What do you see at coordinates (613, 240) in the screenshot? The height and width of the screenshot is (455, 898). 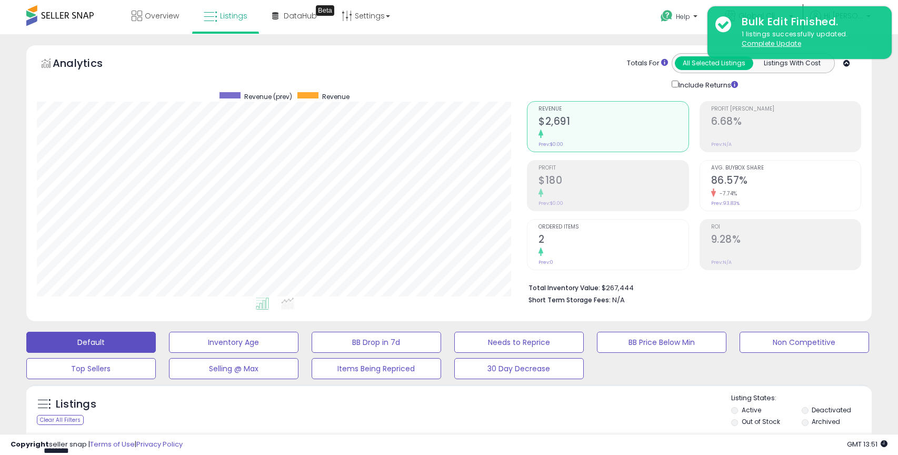 I see `h2: 2` at bounding box center [613, 240].